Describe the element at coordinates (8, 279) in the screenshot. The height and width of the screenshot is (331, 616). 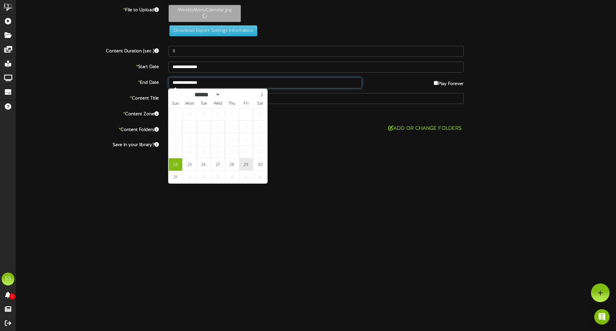
I see `div: SS` at that location.